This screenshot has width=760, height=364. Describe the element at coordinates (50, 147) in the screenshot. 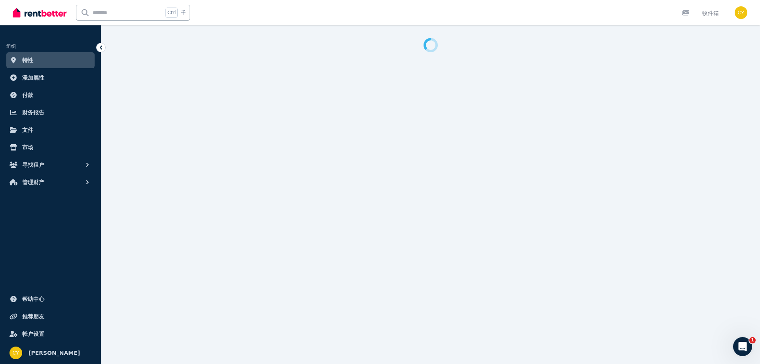

I see `a: 市场` at that location.